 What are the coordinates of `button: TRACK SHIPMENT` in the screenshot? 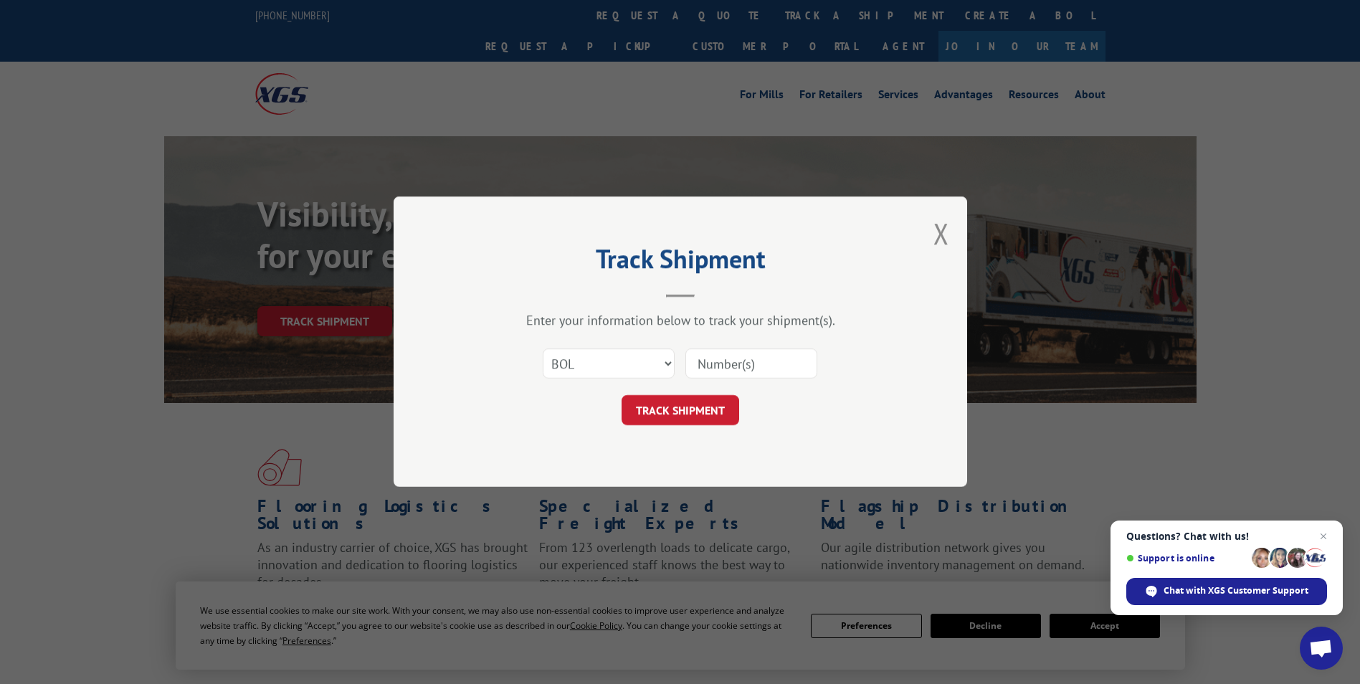 It's located at (680, 411).